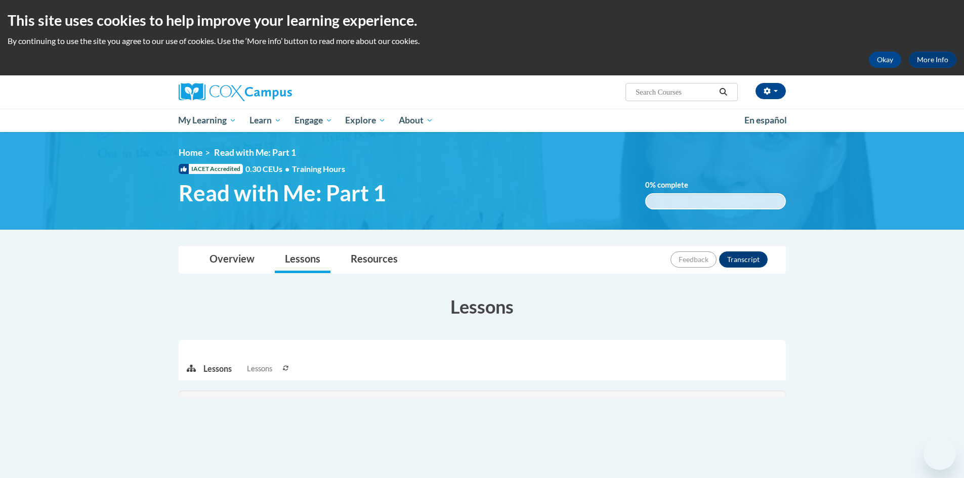 This screenshot has width=964, height=478. Describe the element at coordinates (313, 120) in the screenshot. I see `a: Engage` at that location.